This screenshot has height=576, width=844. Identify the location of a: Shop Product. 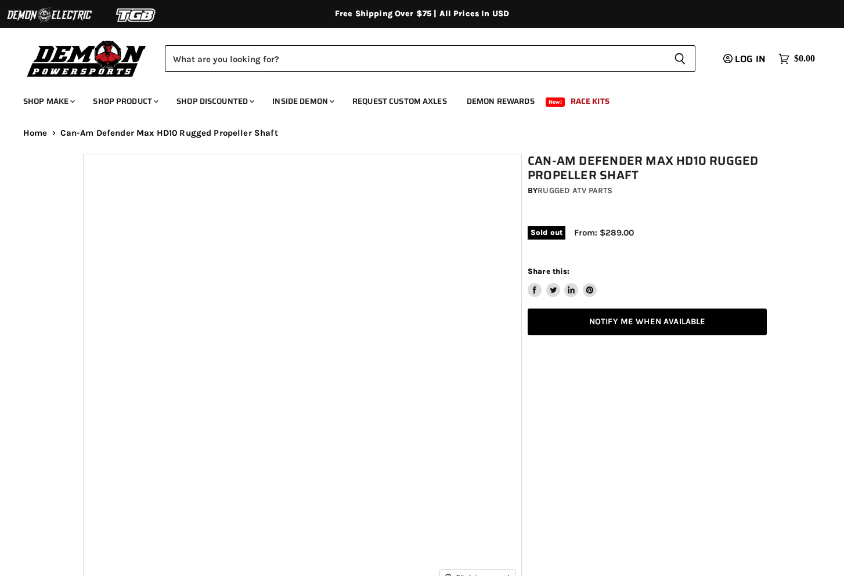
(125, 101).